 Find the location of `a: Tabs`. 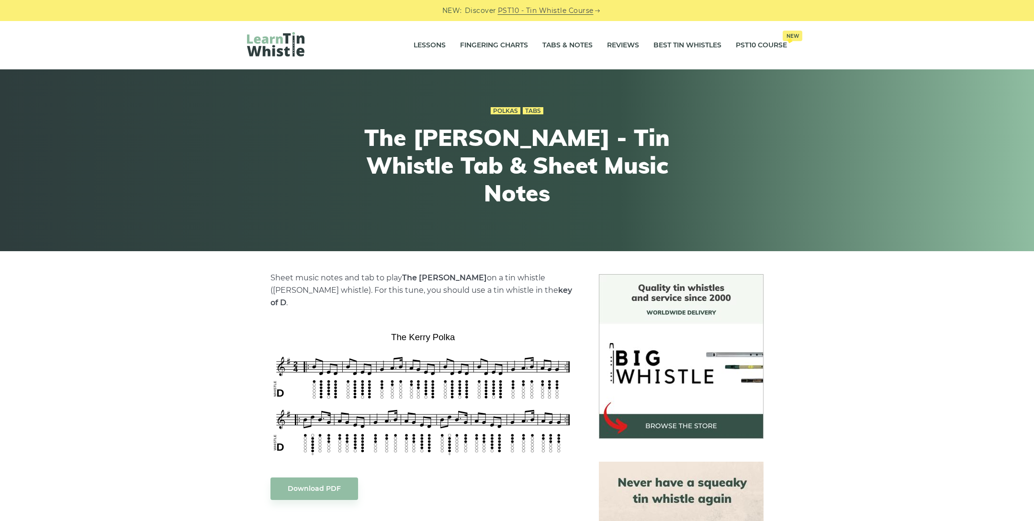

a: Tabs is located at coordinates (533, 111).